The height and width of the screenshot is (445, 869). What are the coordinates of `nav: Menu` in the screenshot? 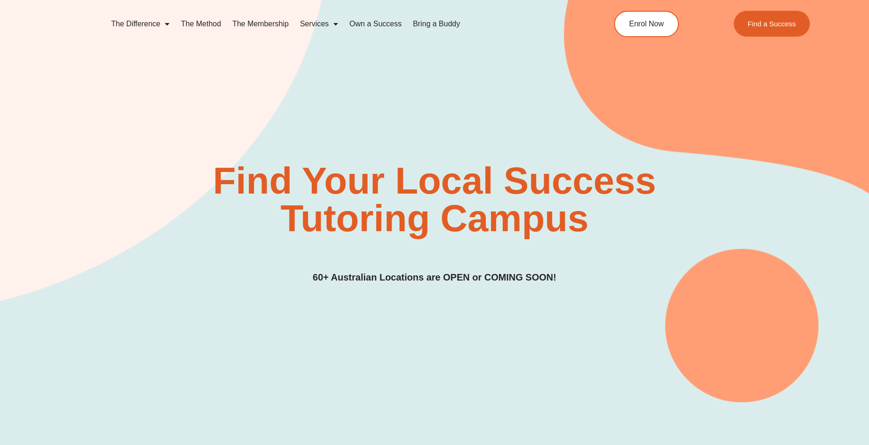 It's located at (339, 24).